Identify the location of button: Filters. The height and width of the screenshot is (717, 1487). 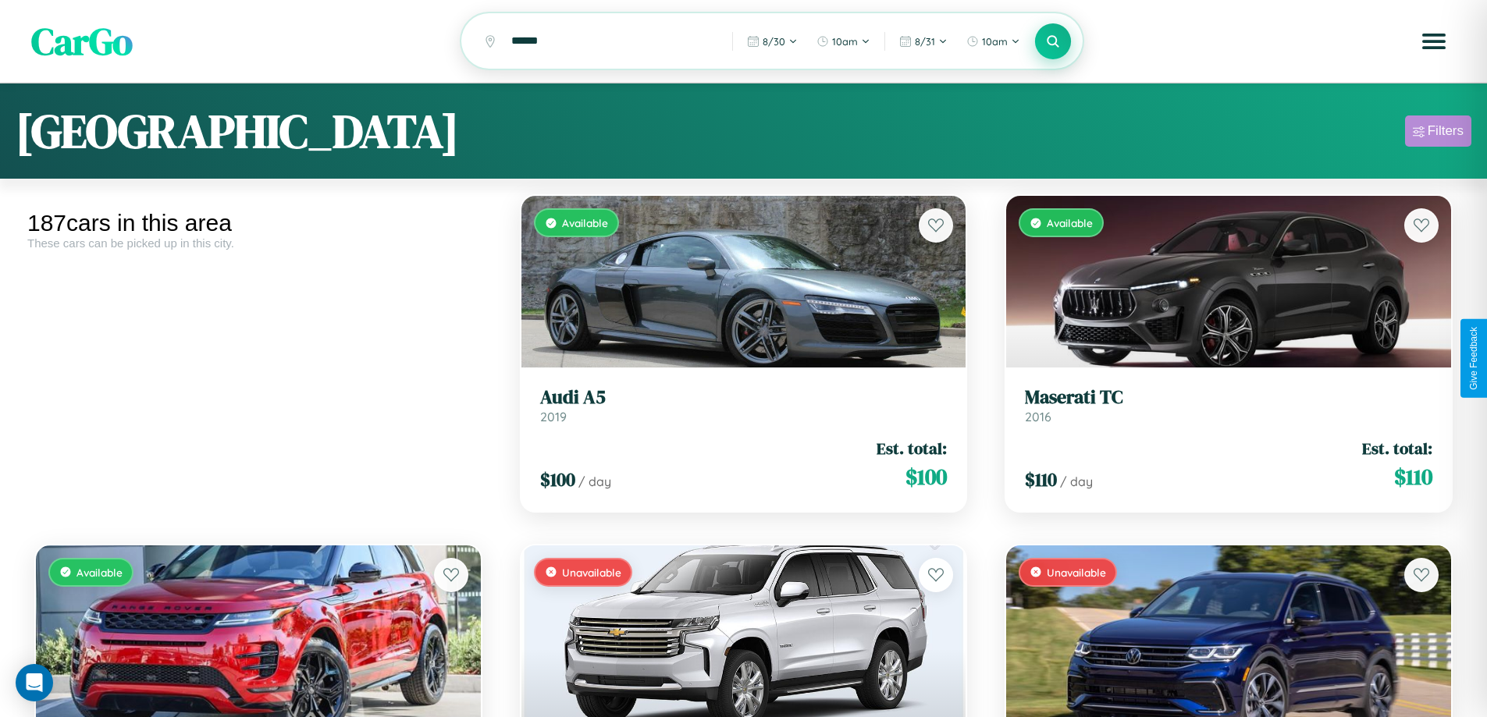
(1438, 131).